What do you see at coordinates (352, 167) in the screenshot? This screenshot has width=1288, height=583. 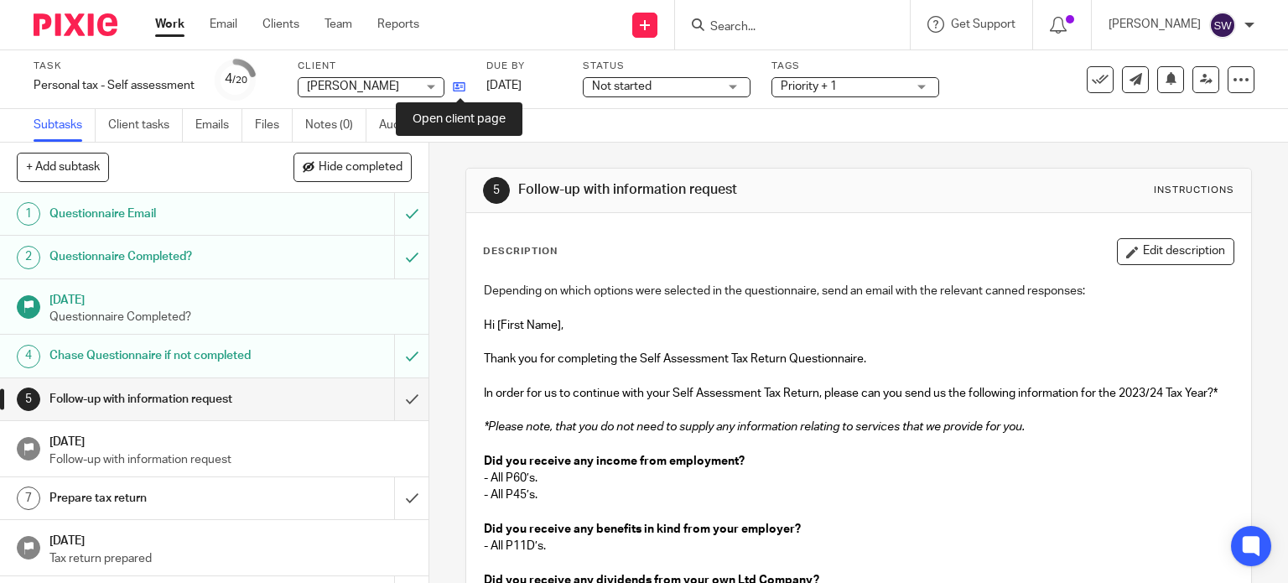 I see `button: Hide completed` at bounding box center [352, 167].